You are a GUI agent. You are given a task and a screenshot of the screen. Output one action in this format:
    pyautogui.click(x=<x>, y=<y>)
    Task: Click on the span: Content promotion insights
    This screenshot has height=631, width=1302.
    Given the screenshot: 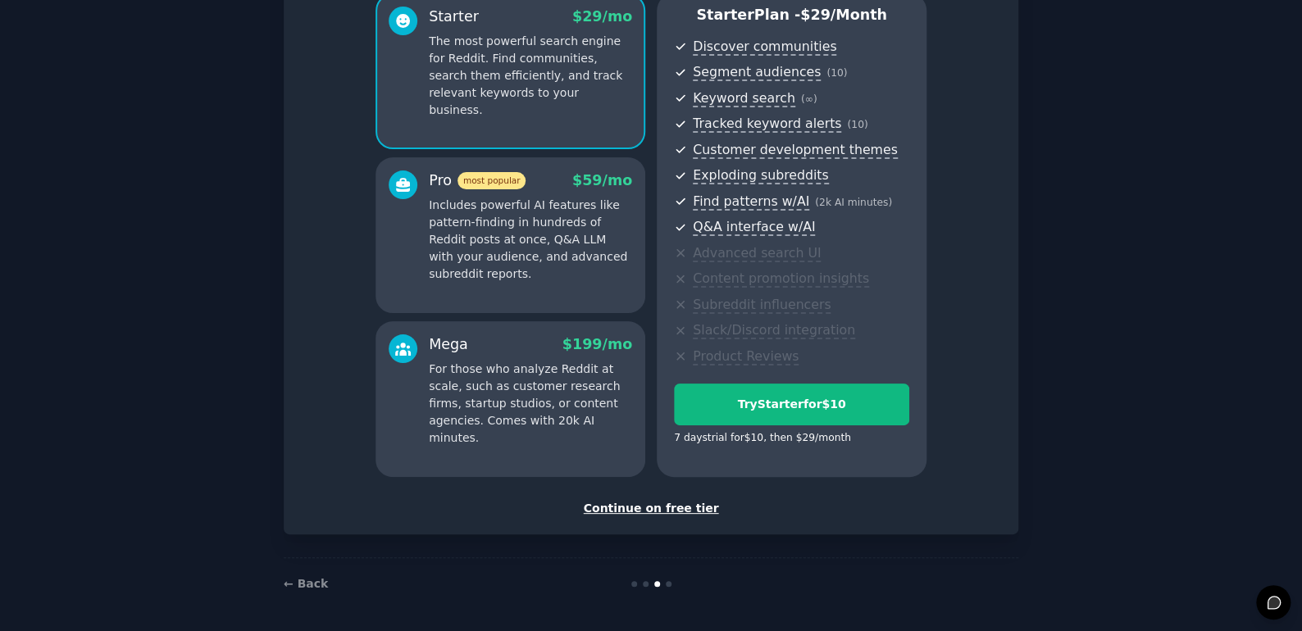 What is the action you would take?
    pyautogui.click(x=781, y=279)
    